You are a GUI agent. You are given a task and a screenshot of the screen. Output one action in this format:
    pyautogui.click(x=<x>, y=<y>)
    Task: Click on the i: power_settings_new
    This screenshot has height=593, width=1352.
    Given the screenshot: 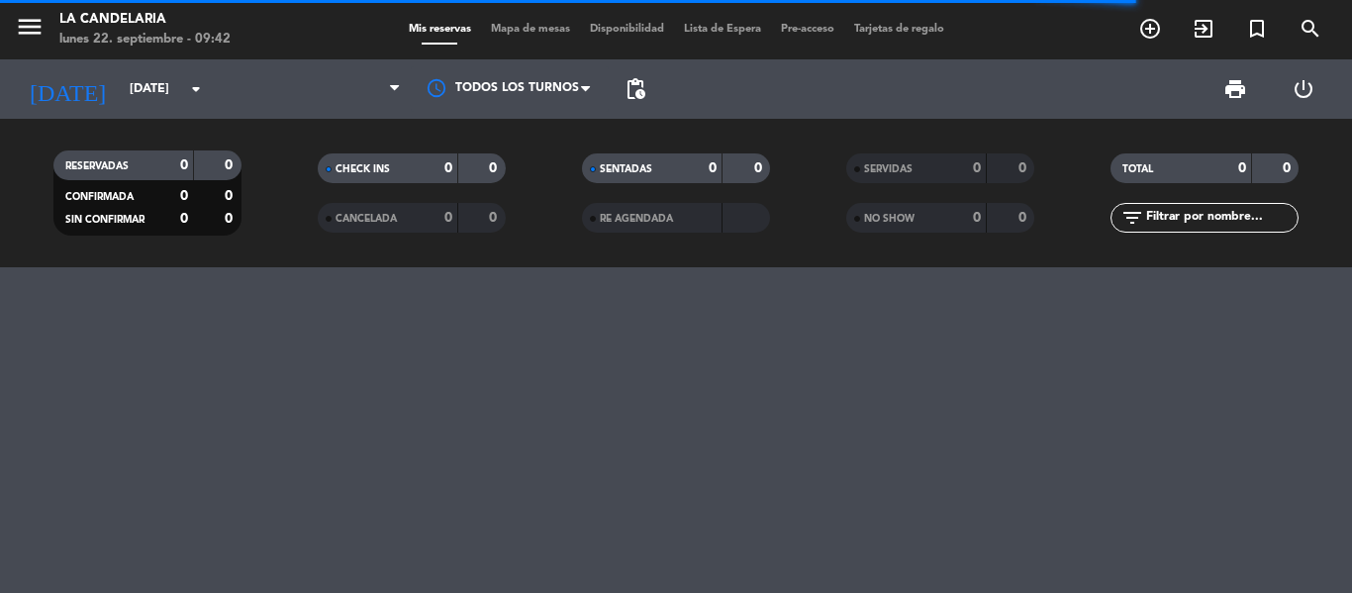 What is the action you would take?
    pyautogui.click(x=1304, y=89)
    